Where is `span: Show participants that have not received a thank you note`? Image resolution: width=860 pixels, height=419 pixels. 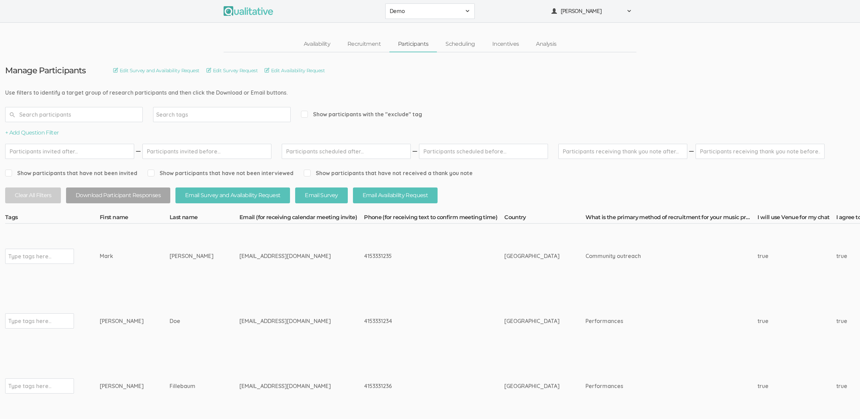 span: Show participants that have not received a thank you note is located at coordinates (388, 173).